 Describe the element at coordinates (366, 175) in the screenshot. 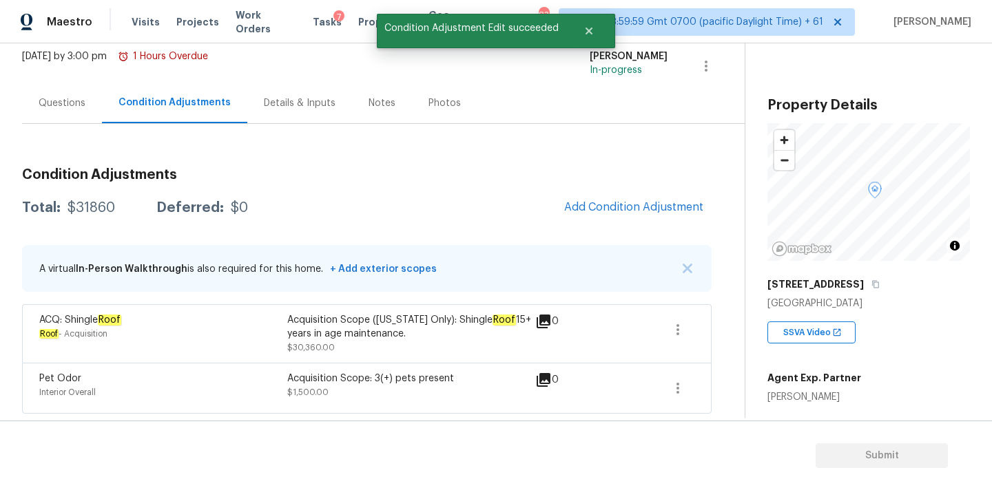

I see `h3: Condition Adjustments` at that location.